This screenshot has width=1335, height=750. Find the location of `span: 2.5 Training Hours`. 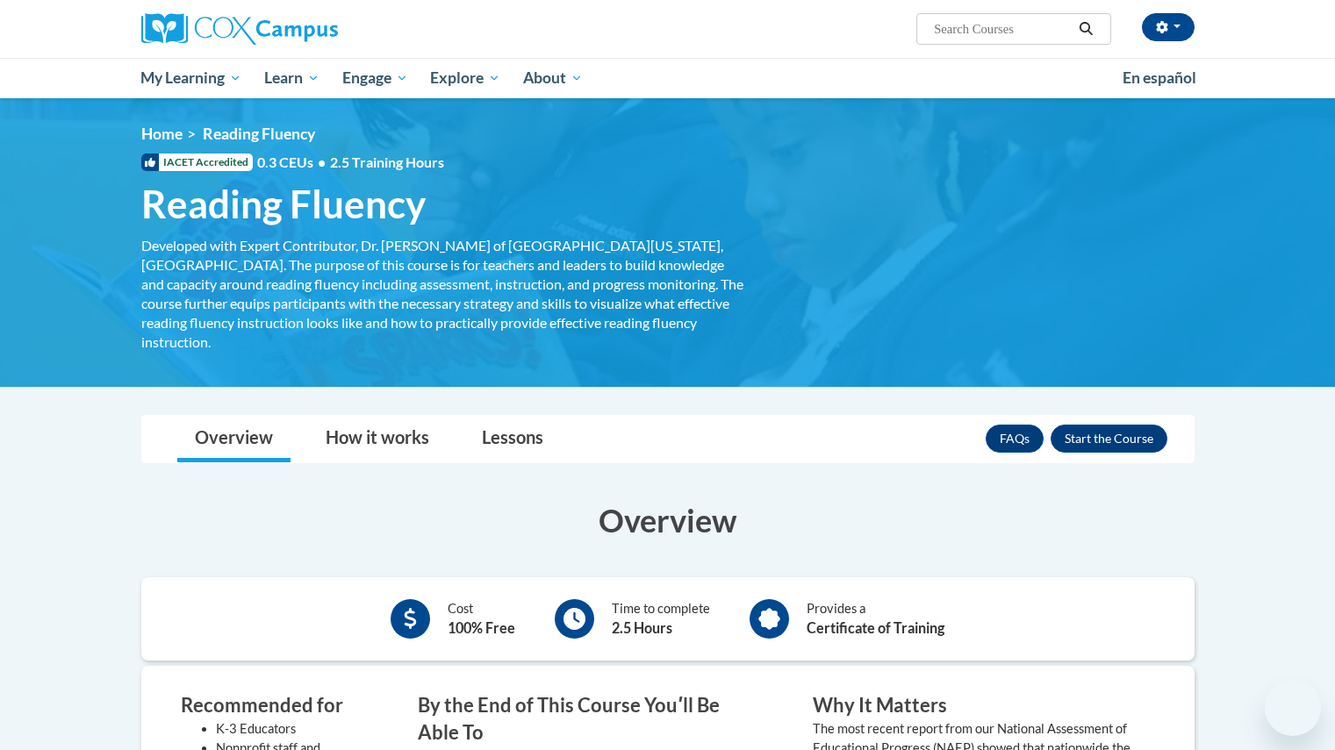

span: 2.5 Training Hours is located at coordinates (387, 161).